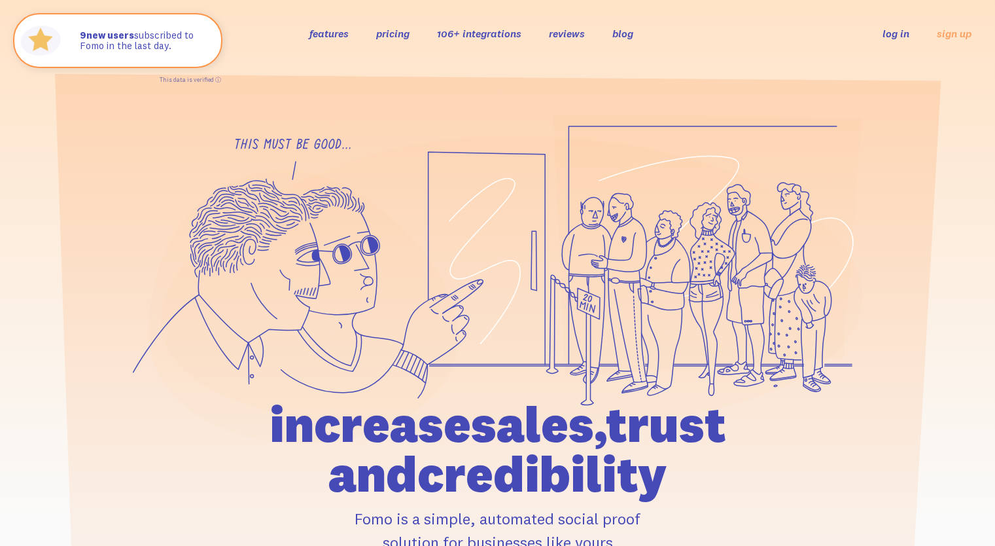 This screenshot has height=546, width=995. I want to click on h1: increase sales, trust and credibility, so click(498, 449).